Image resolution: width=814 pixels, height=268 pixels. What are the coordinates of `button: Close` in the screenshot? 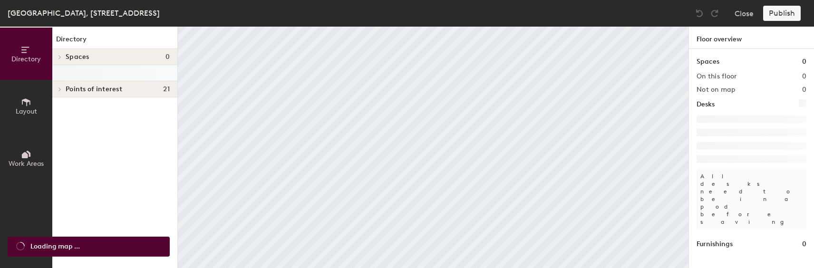 It's located at (744, 13).